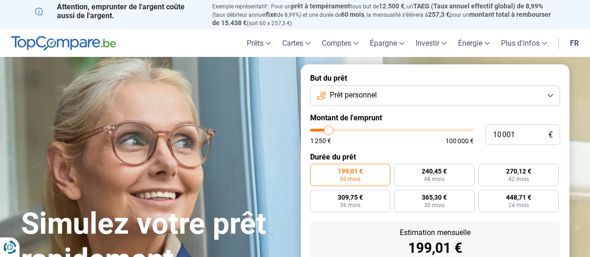  What do you see at coordinates (435, 118) in the screenshot?
I see `label: Montant de l'emprunt` at bounding box center [435, 118].